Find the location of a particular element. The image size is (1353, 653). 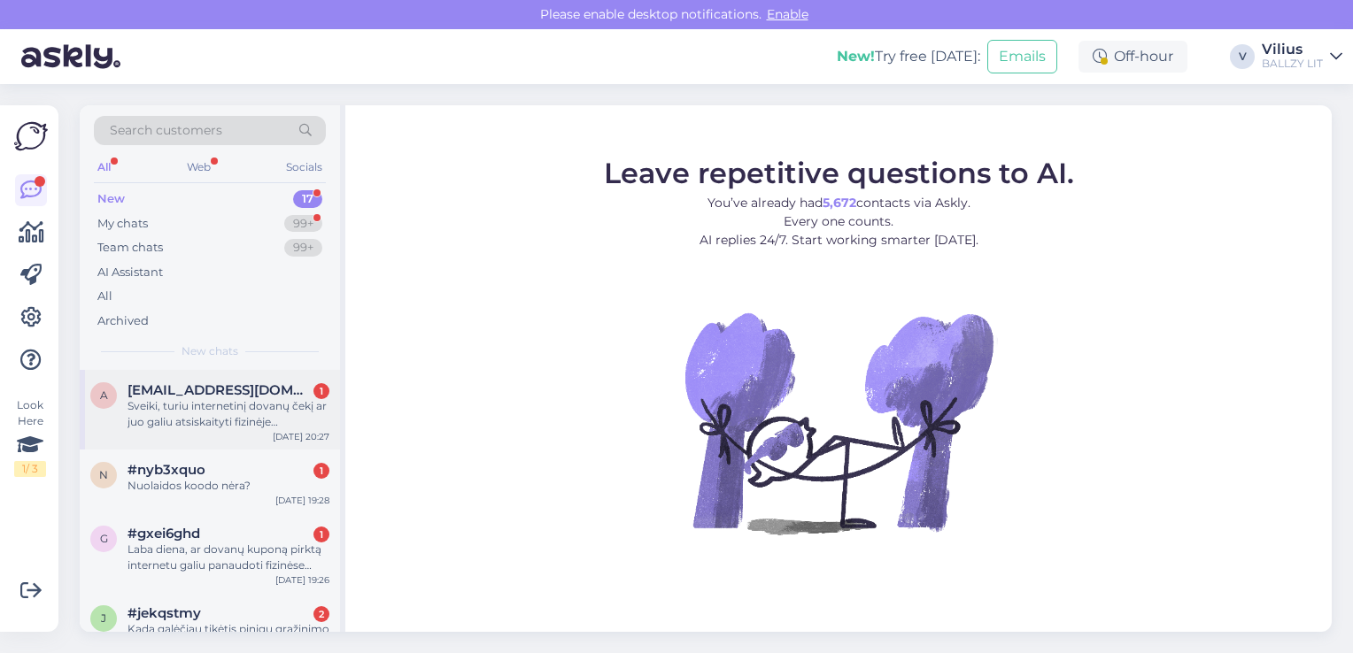

div: BALLZY LIT is located at coordinates (1292, 64).